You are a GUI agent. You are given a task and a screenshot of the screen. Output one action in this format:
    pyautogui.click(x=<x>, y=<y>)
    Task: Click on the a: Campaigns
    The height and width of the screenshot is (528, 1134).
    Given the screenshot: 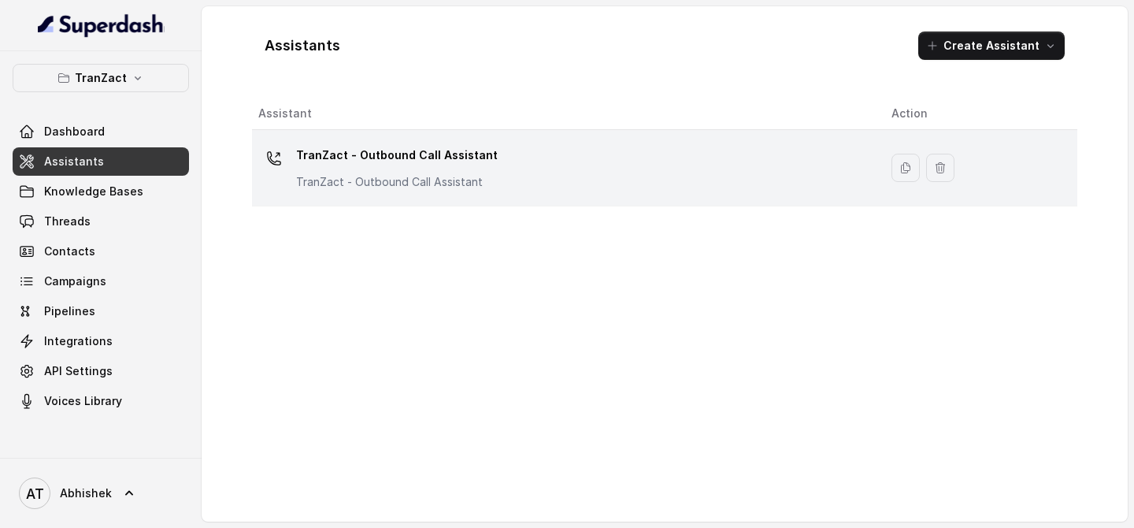 What is the action you would take?
    pyautogui.click(x=101, y=281)
    